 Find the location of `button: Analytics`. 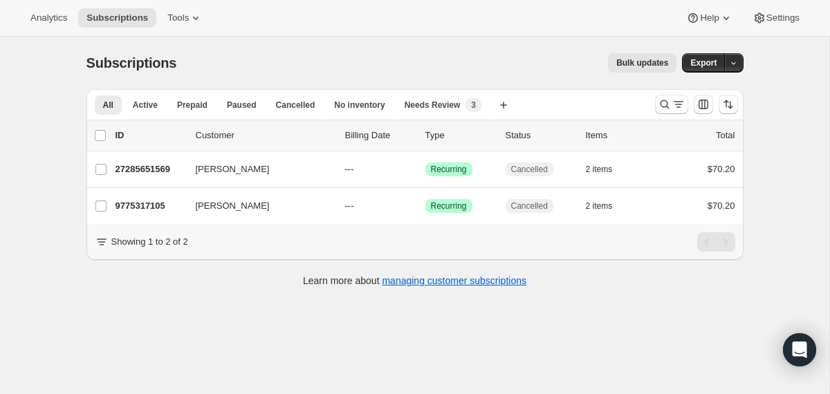

button: Analytics is located at coordinates (48, 18).